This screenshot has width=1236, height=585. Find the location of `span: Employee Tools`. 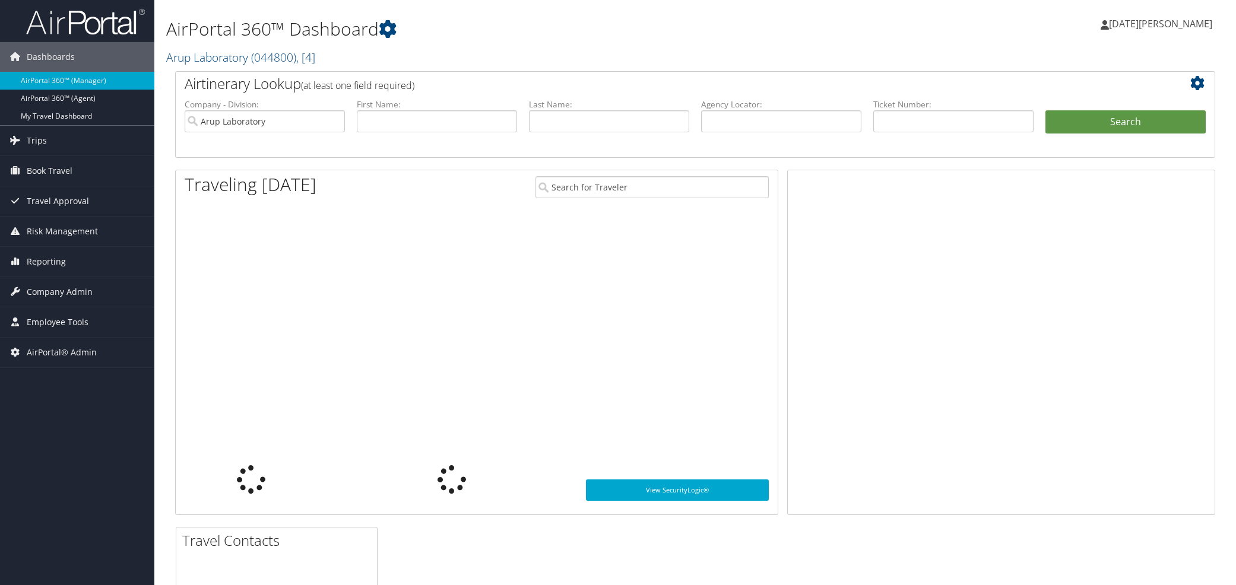

span: Employee Tools is located at coordinates (58, 322).